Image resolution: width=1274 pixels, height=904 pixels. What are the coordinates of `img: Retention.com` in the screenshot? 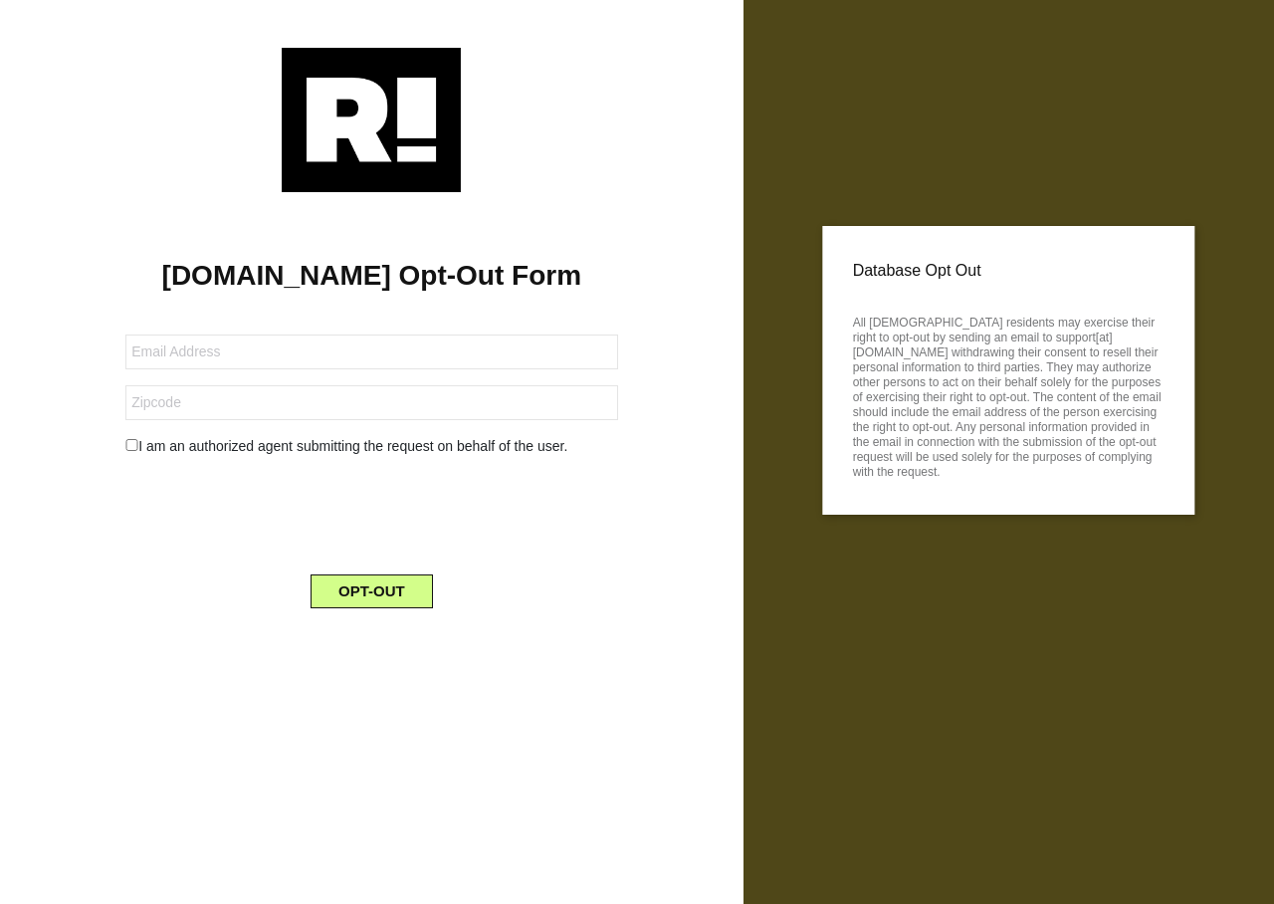 It's located at (371, 119).